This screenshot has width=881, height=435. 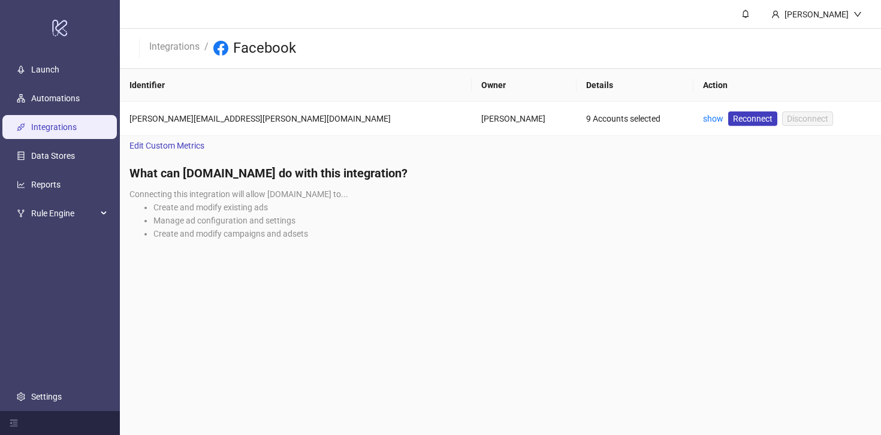 I want to click on a: Launch, so click(x=45, y=70).